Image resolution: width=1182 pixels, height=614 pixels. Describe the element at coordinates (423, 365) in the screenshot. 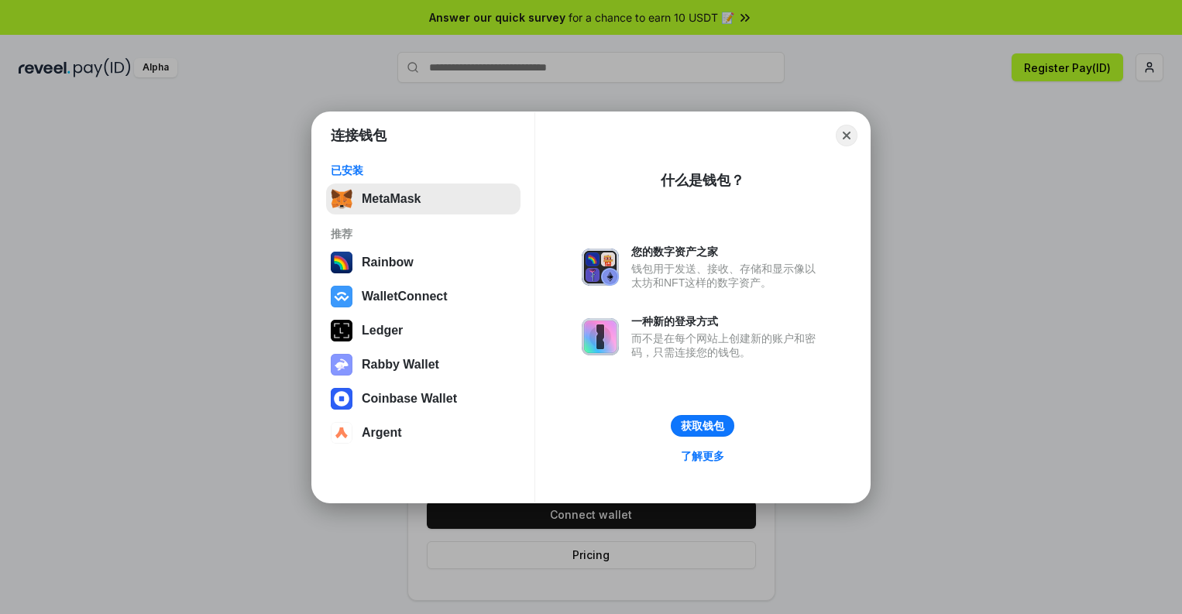

I see `button: Rabby Wallet` at that location.